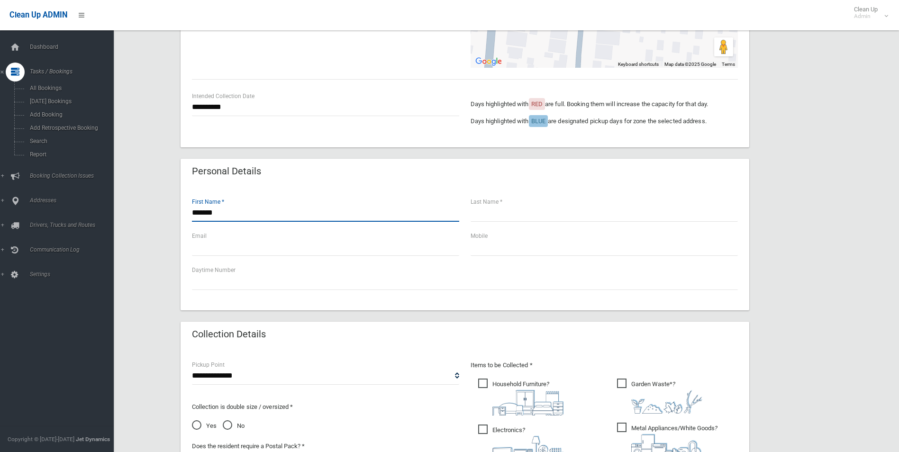 The image size is (899, 452). I want to click on img: Google, so click(489, 62).